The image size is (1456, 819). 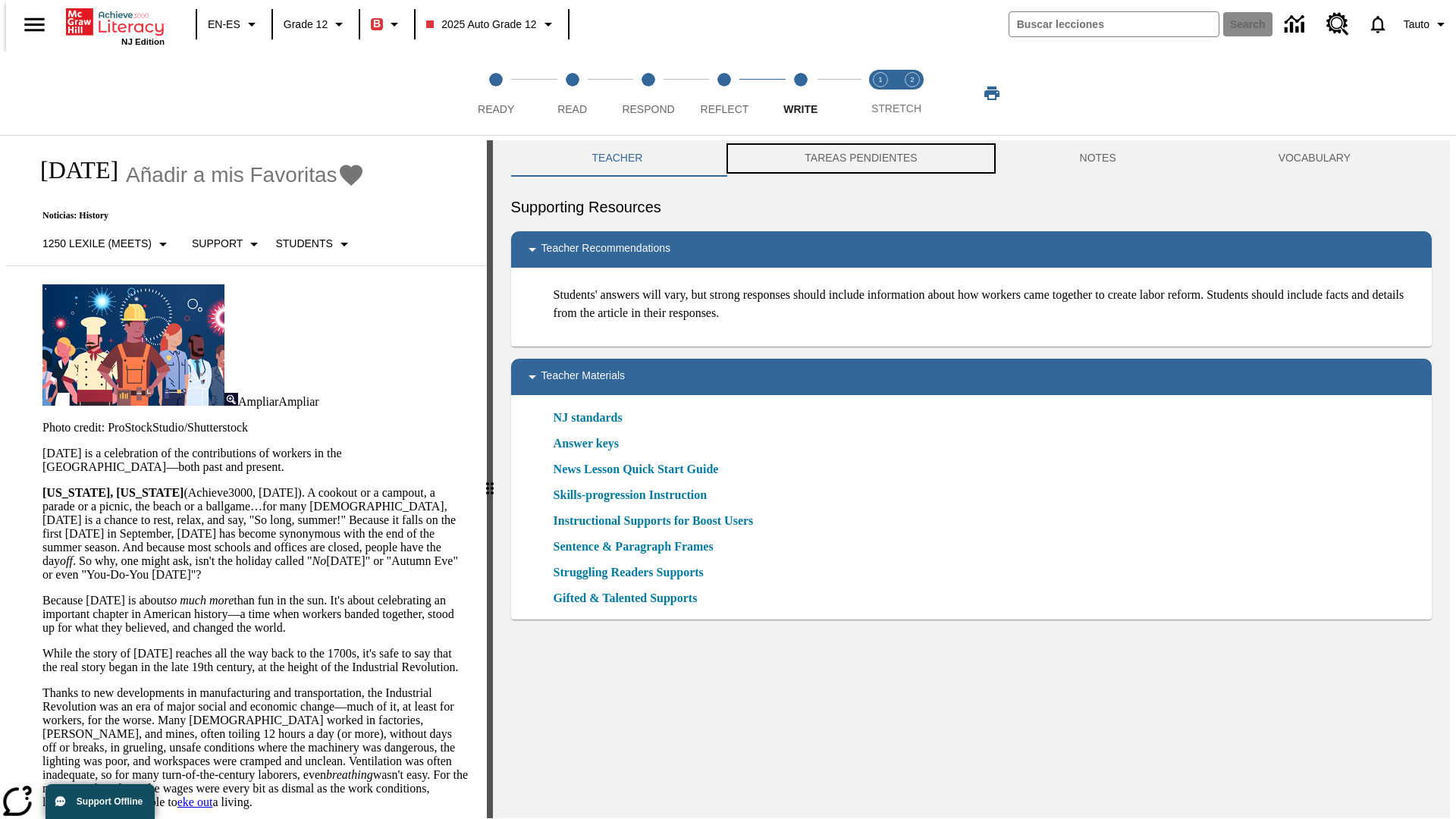 What do you see at coordinates (199, 600) in the screenshot?
I see `em: so much more` at bounding box center [199, 600].